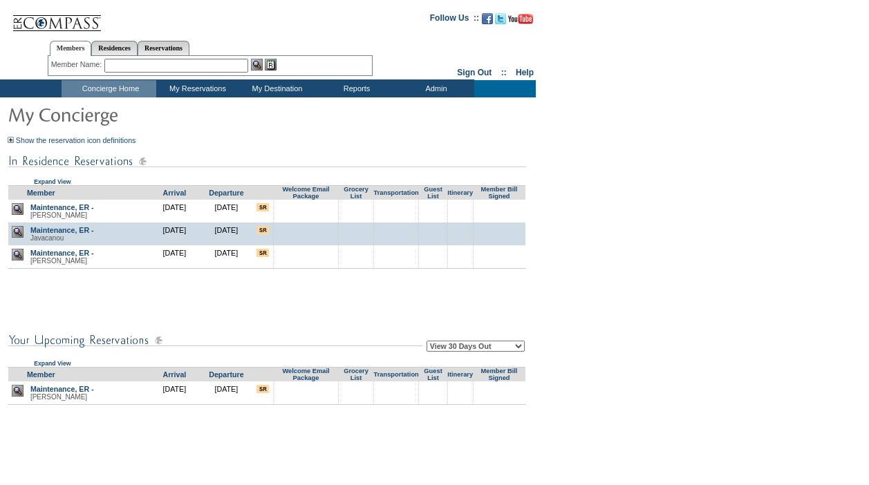 This screenshot has width=869, height=485. I want to click on img: Compass Home, so click(57, 17).